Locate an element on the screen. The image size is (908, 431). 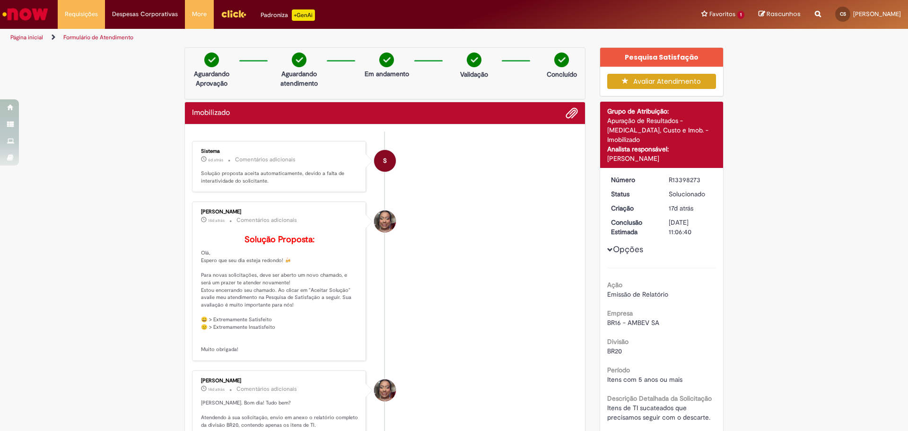
div: Grupo de Atribuição: is located at coordinates (662, 111).